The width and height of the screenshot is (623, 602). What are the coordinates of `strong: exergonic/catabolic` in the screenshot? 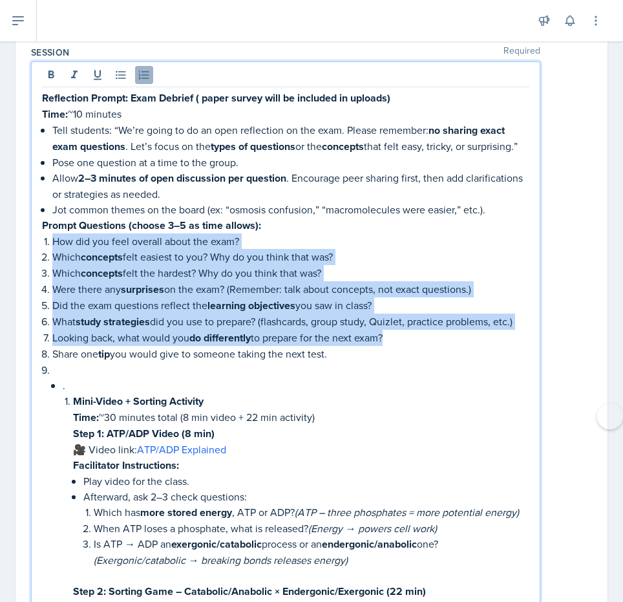 It's located at (217, 544).